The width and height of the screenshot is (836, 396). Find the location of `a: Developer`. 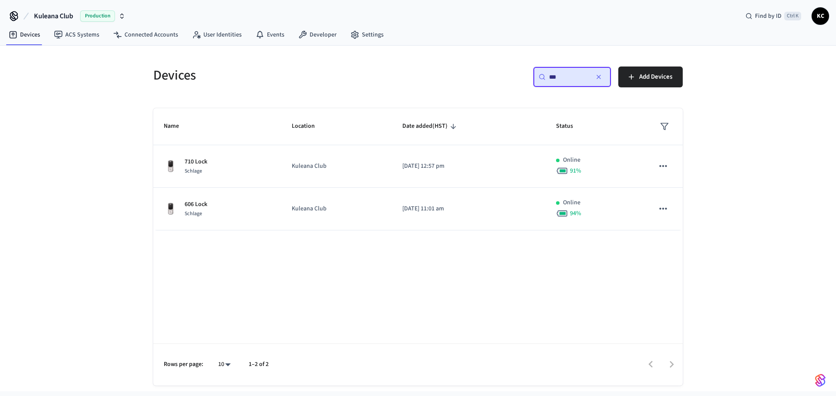

a: Developer is located at coordinates (317, 35).